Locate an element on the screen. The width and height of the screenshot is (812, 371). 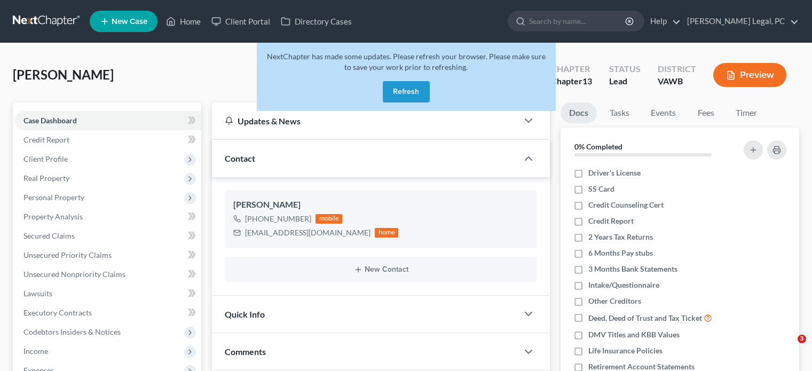
span: Property Analysis is located at coordinates (53, 216).